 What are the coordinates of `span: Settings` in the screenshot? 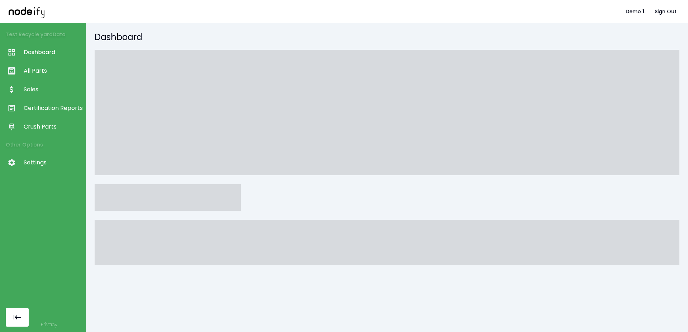 It's located at (53, 163).